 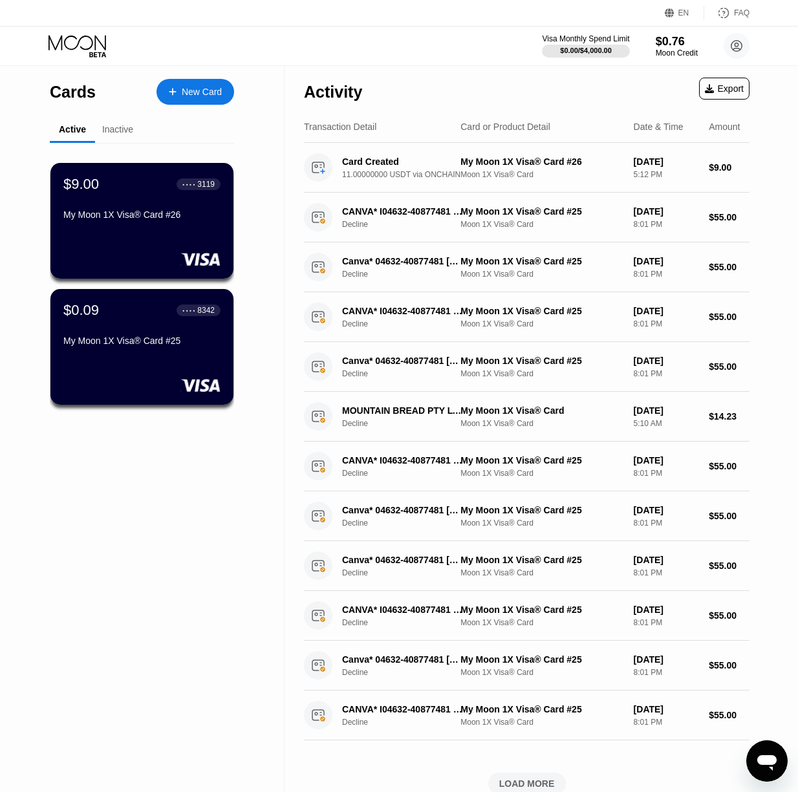 What do you see at coordinates (206, 184) in the screenshot?
I see `div: 3119` at bounding box center [206, 184].